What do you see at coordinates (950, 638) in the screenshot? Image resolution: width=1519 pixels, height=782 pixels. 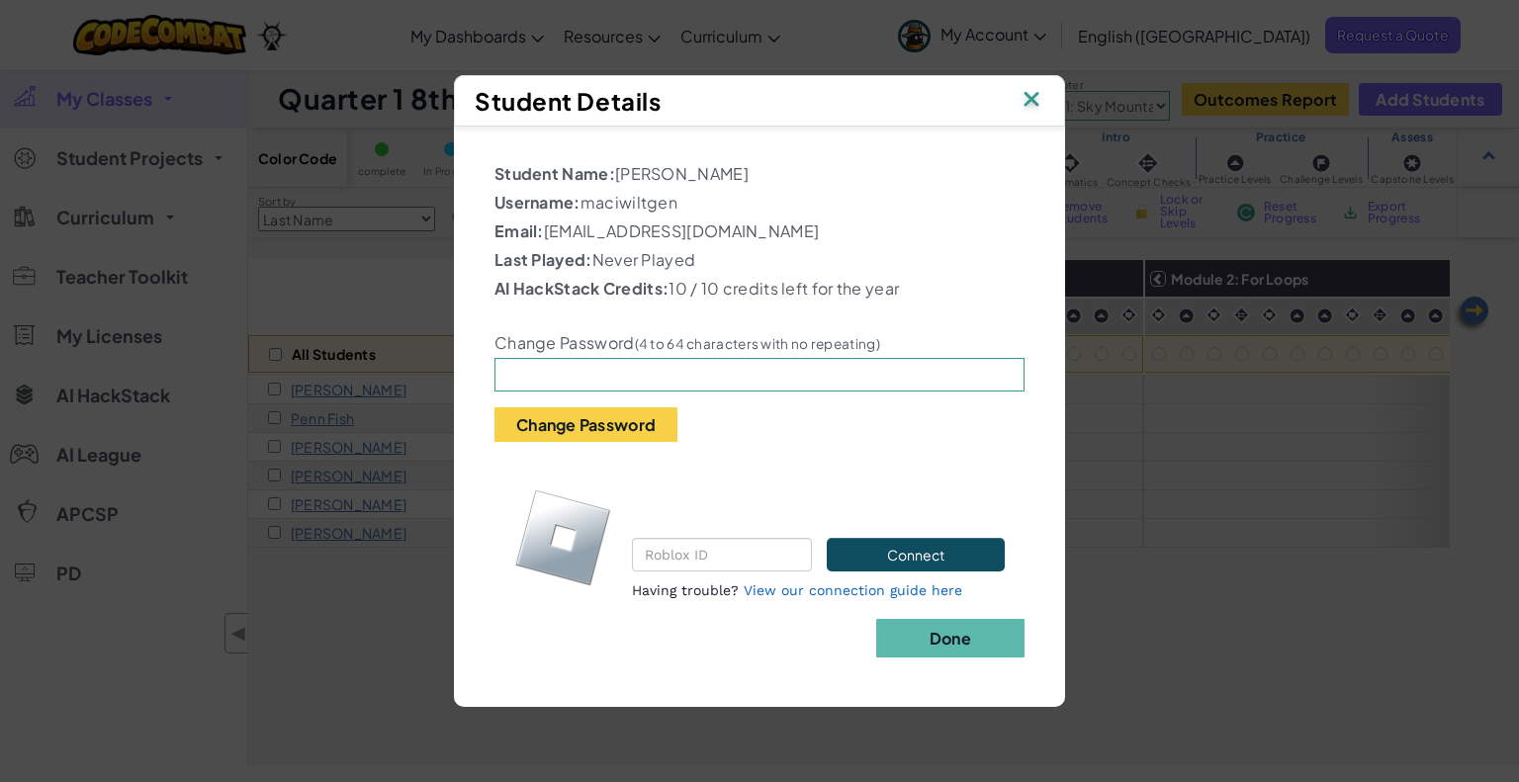 I see `b: Done` at bounding box center [950, 638].